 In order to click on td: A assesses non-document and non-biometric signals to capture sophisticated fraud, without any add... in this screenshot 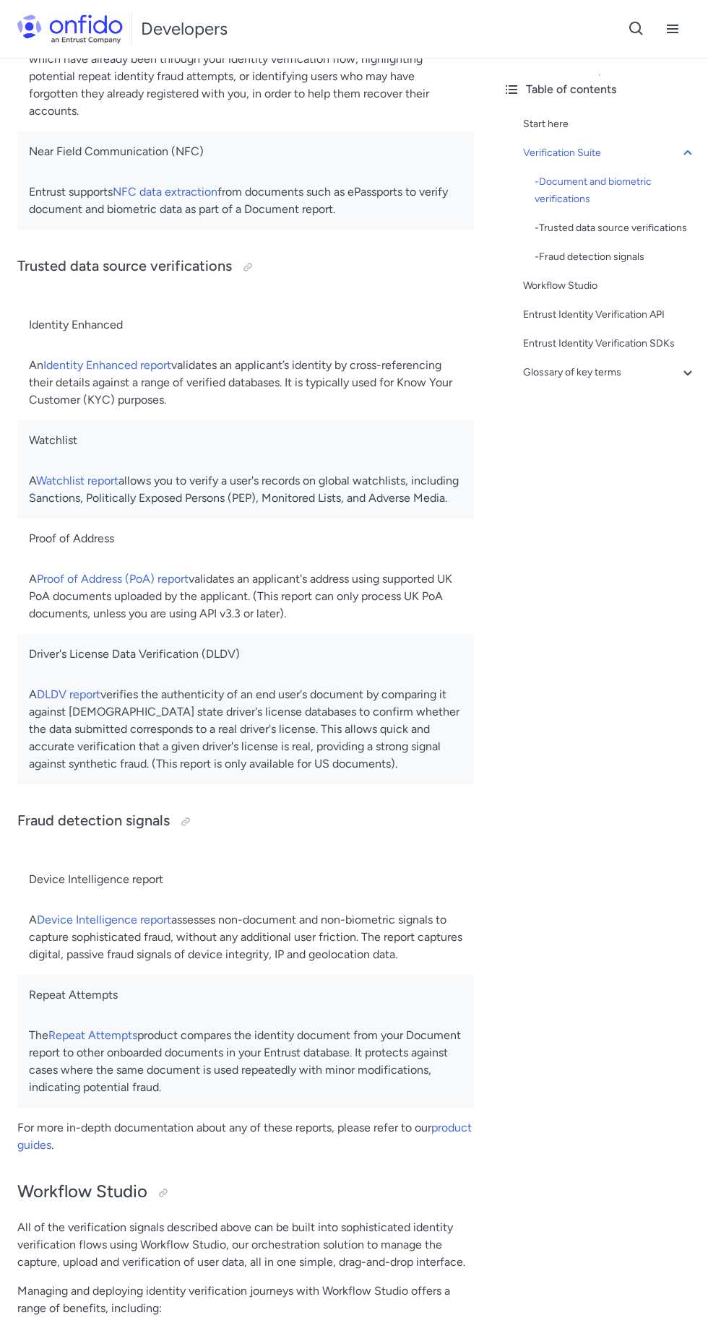, I will do `click(246, 937)`.